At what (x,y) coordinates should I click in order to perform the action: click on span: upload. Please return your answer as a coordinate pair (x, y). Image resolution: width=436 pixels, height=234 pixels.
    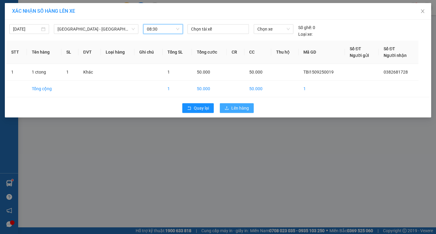
    Looking at the image, I should click on (227, 108).